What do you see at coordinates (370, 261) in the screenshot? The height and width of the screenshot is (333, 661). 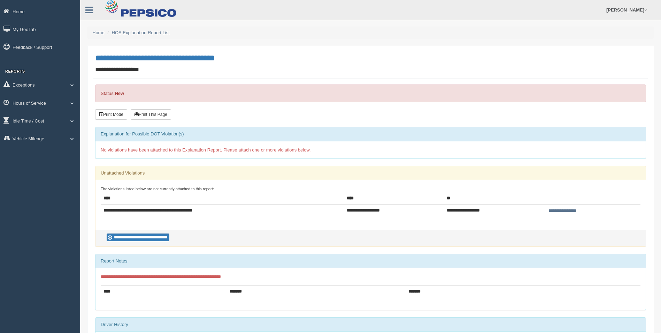 I see `div: Report Notes` at bounding box center [370, 261].